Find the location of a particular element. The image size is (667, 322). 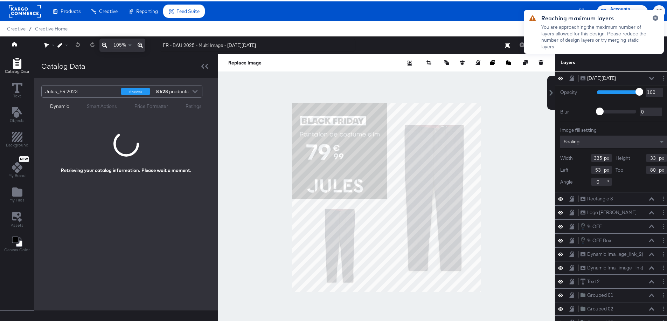

div: Grouped 02 is located at coordinates (600, 307).